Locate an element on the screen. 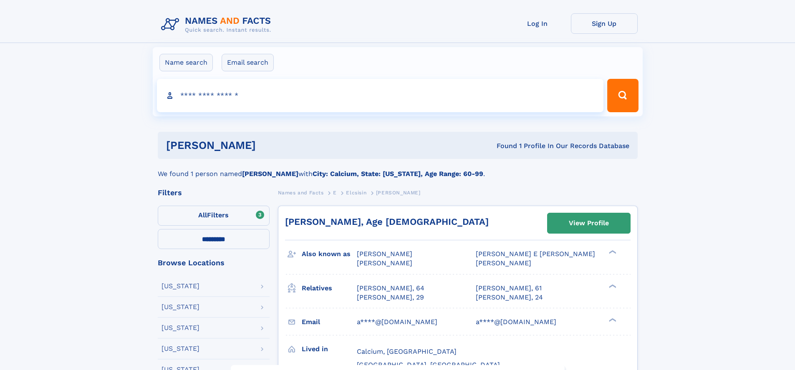 This screenshot has height=370, width=795. div: Found 1 Profile In Our Records Database is located at coordinates (502, 146).